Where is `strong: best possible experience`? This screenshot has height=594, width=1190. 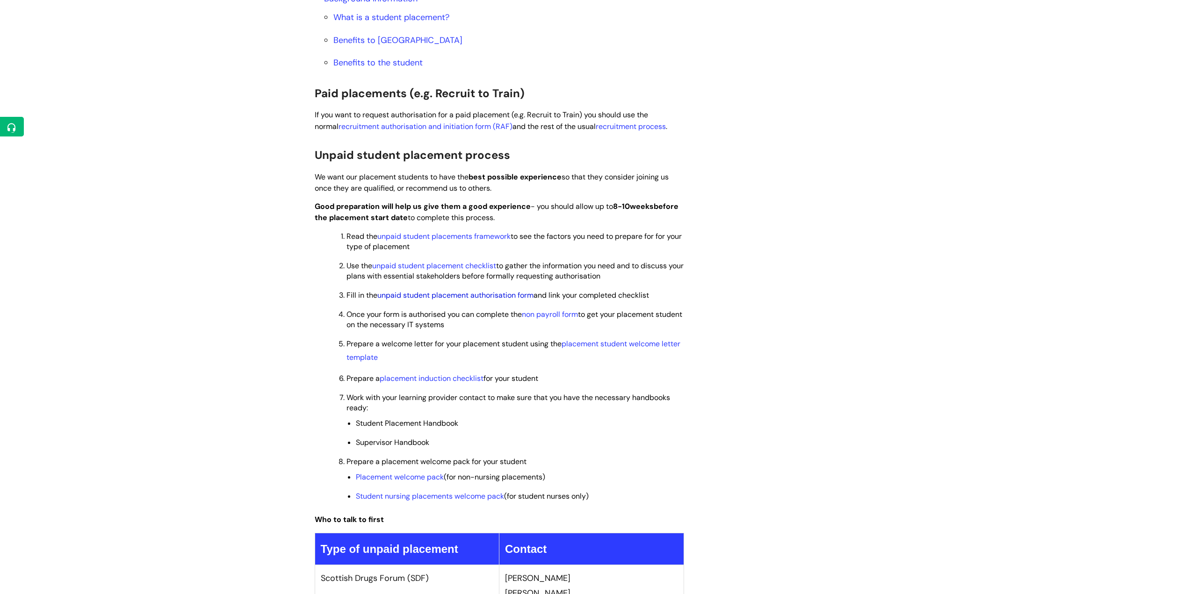 strong: best possible experience is located at coordinates (515, 177).